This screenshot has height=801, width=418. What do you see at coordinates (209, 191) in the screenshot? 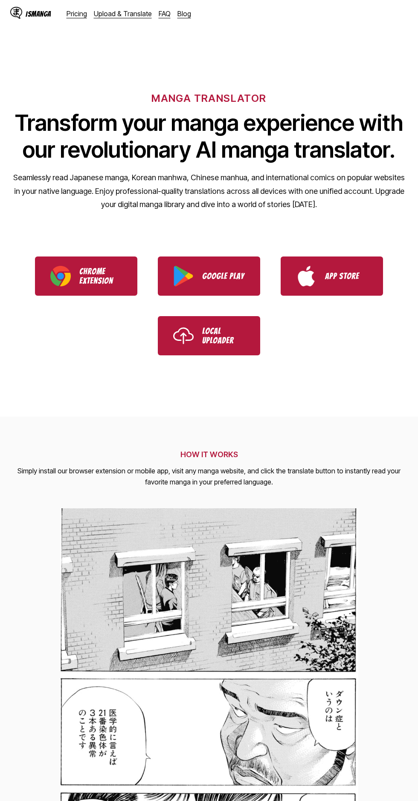
I see `p: Seamlessly read Japanese manga, Korean manhwa, Chinese manhua, and international comics on popula...` at bounding box center [209, 191].